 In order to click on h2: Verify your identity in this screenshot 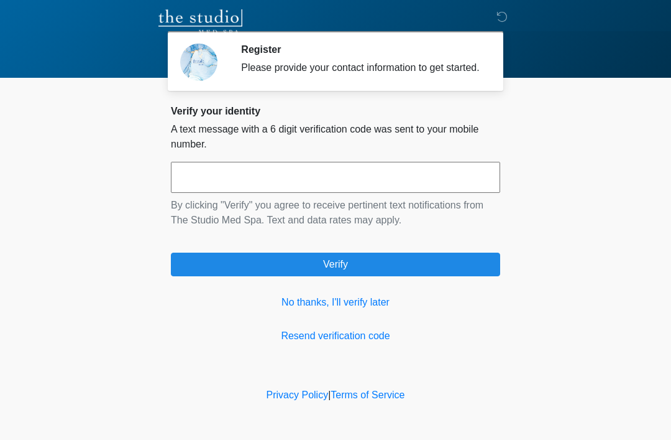, I will do `click(336, 111)`.